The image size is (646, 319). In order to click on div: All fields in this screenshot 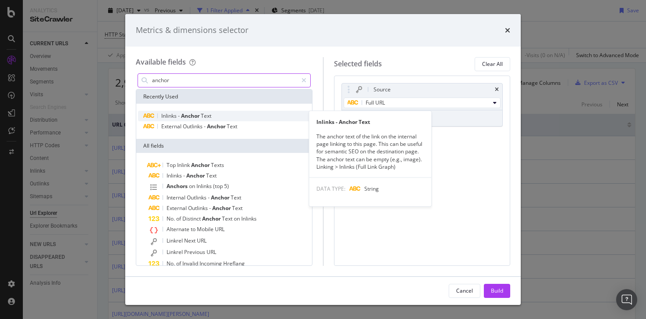, I will do `click(224, 146)`.